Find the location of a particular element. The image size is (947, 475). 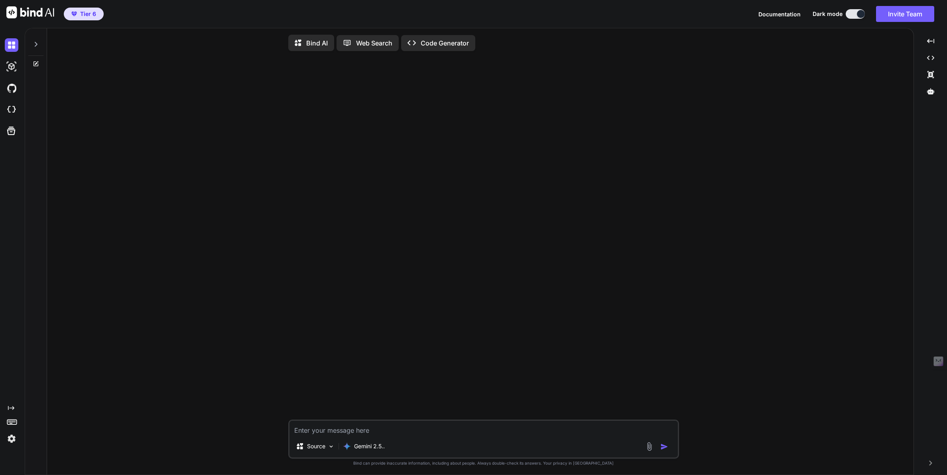

span: Tier 6 is located at coordinates (88, 14).